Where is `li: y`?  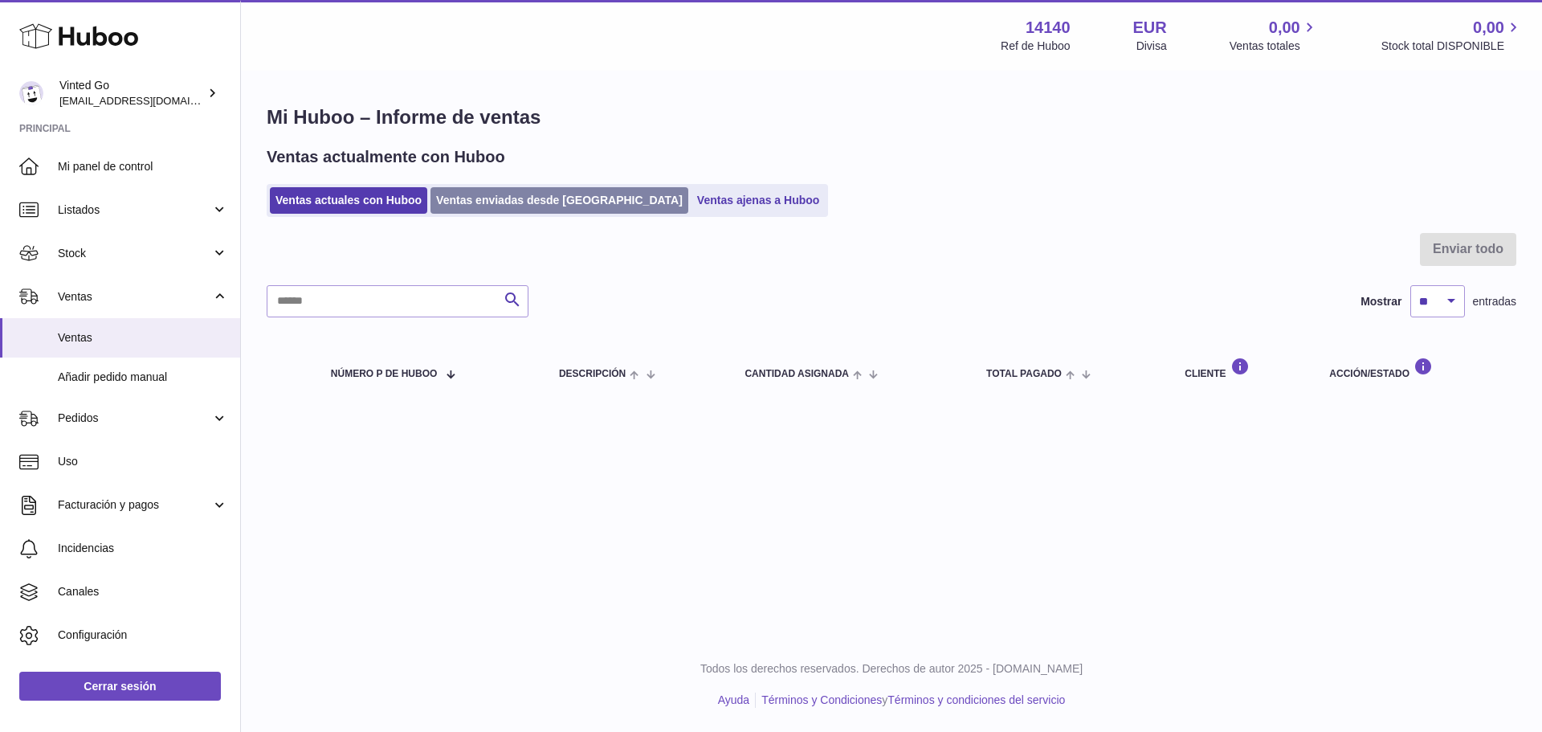
li: y is located at coordinates (910, 700).